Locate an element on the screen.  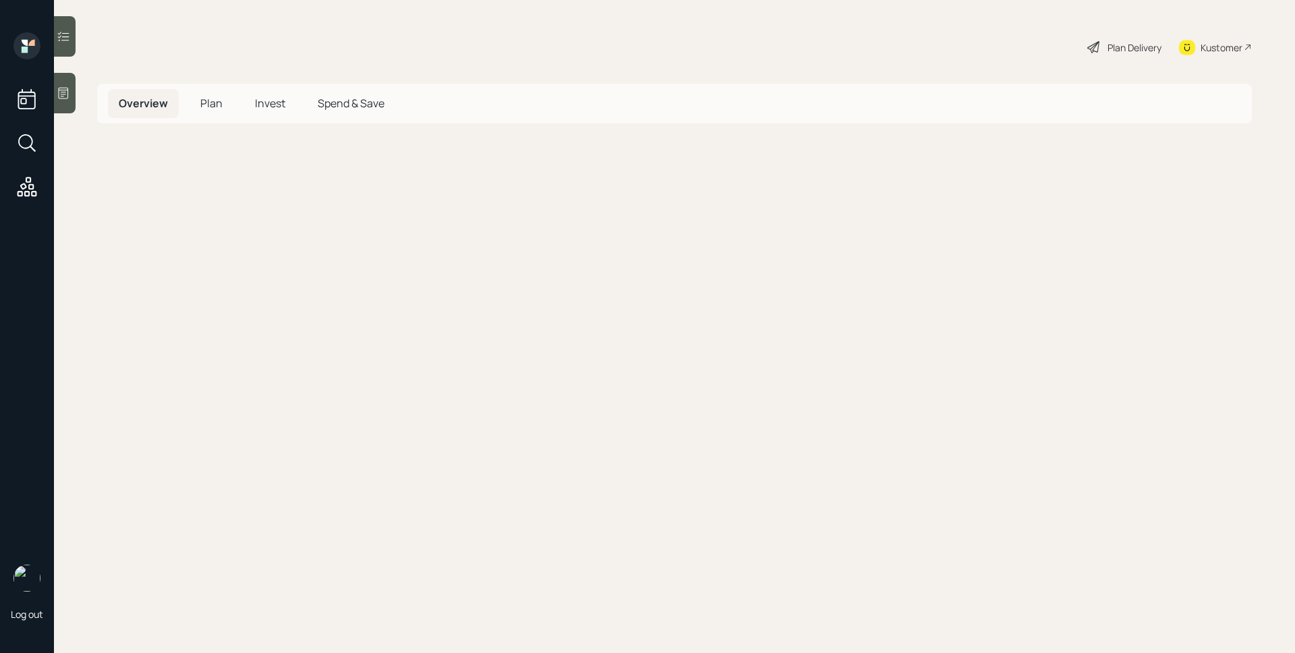
div: Plan Delivery is located at coordinates (1134, 47).